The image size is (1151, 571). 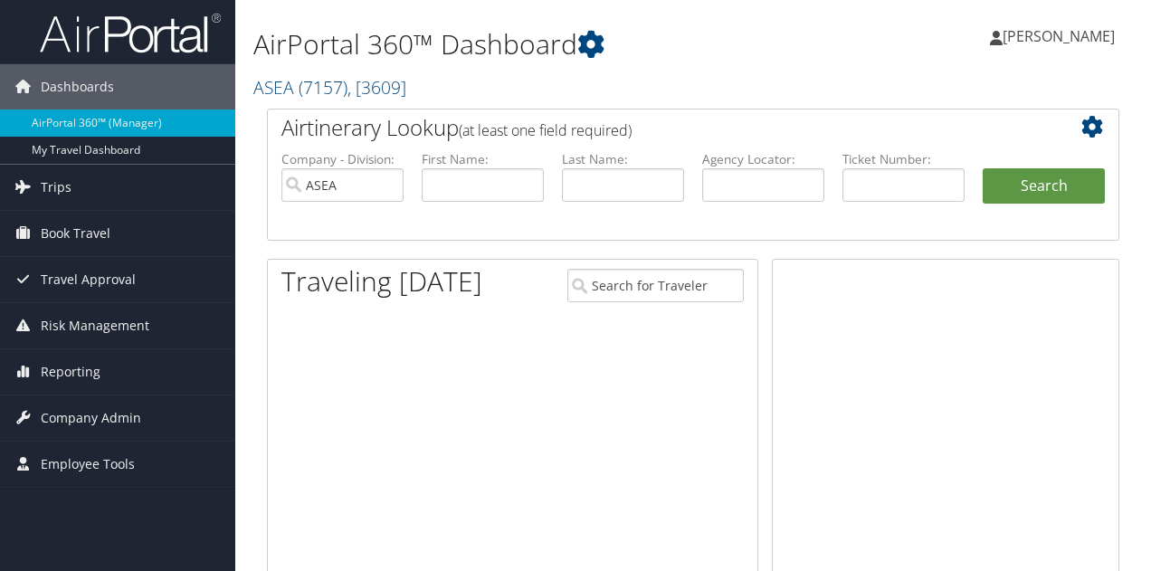 I want to click on span: Trips, so click(x=56, y=187).